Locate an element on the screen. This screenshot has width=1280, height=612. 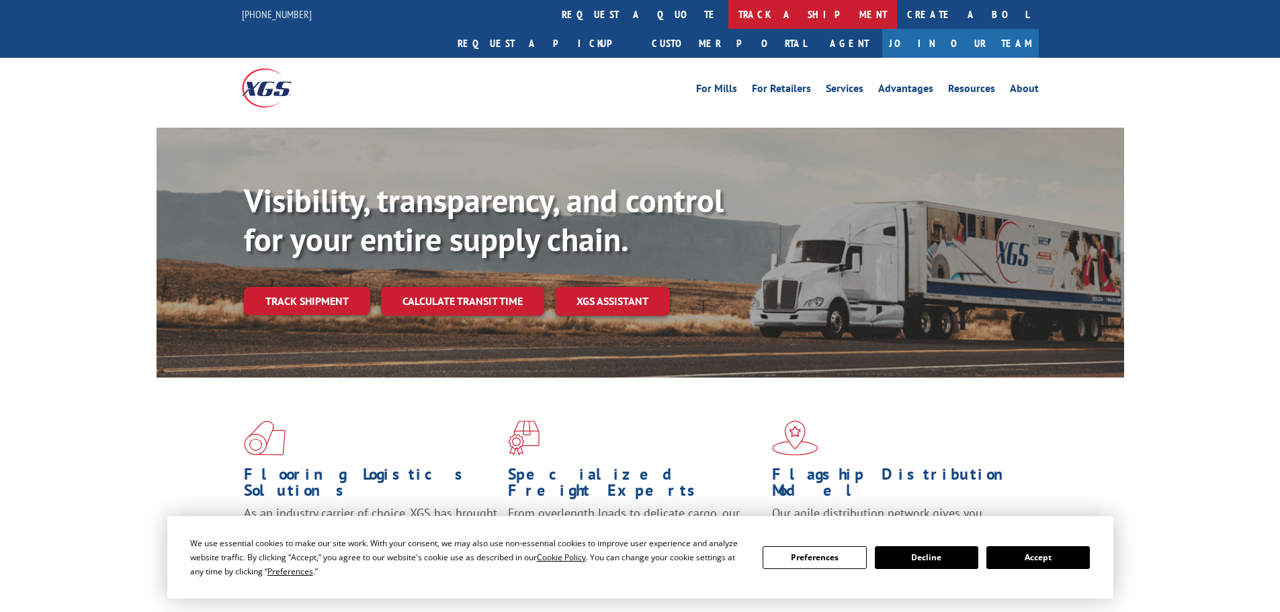
button: Preferences is located at coordinates (815, 558).